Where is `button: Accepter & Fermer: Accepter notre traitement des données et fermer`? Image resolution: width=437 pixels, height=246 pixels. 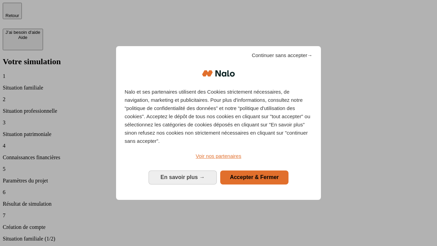 button: Accepter & Fermer: Accepter notre traitement des données et fermer is located at coordinates (255, 177).